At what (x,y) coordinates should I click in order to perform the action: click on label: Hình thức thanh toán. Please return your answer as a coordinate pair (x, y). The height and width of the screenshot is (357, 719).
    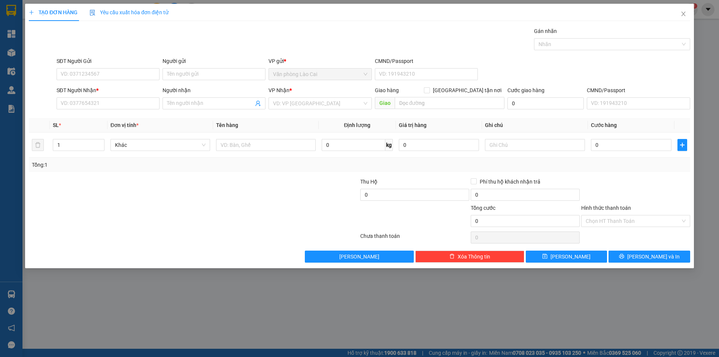
    Looking at the image, I should click on (605, 208).